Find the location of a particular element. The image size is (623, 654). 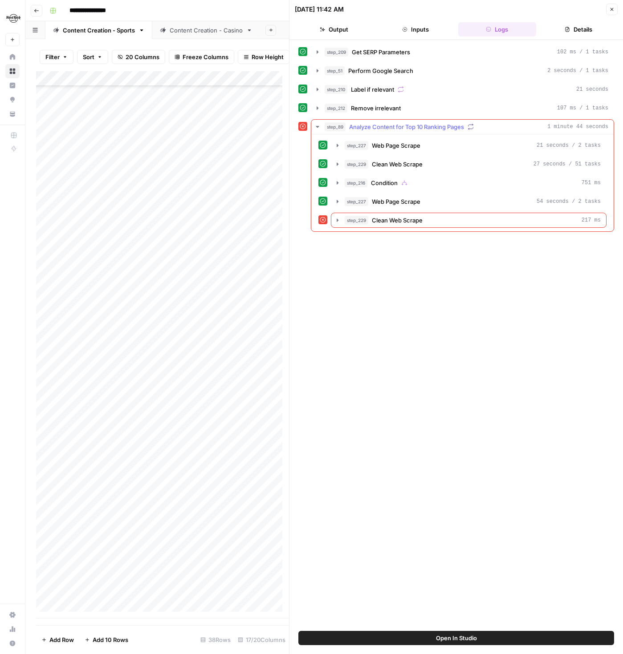

div: 38 Rows is located at coordinates (215, 640).